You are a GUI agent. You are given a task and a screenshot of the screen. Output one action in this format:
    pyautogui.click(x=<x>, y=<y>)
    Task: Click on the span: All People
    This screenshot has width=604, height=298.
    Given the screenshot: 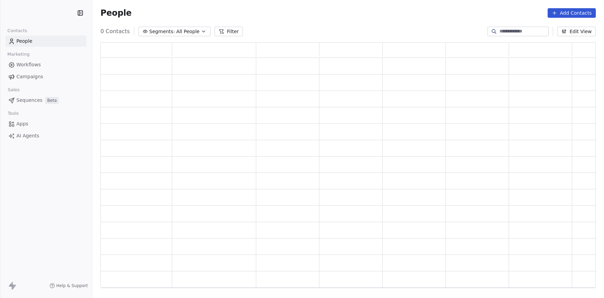 What is the action you would take?
    pyautogui.click(x=188, y=31)
    